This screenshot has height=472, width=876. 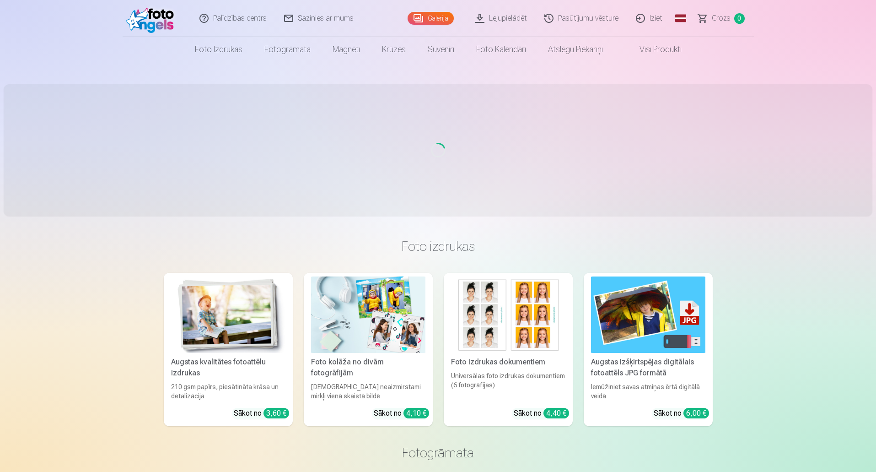 I want to click on a: Augstas kvalitātes fotoattēlu izdrukasAugstas kvalitātes fotoattēlu izdrukas210 gsm papīrs, piesā..., so click(x=228, y=349).